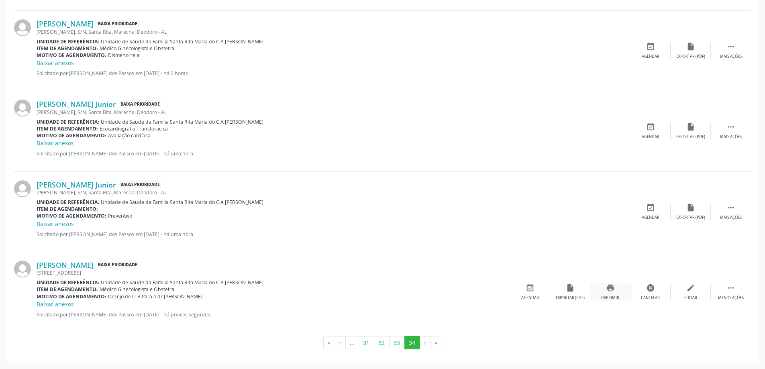 The image size is (765, 369). I want to click on span: Ecocardiografia Transtoracica, so click(134, 129).